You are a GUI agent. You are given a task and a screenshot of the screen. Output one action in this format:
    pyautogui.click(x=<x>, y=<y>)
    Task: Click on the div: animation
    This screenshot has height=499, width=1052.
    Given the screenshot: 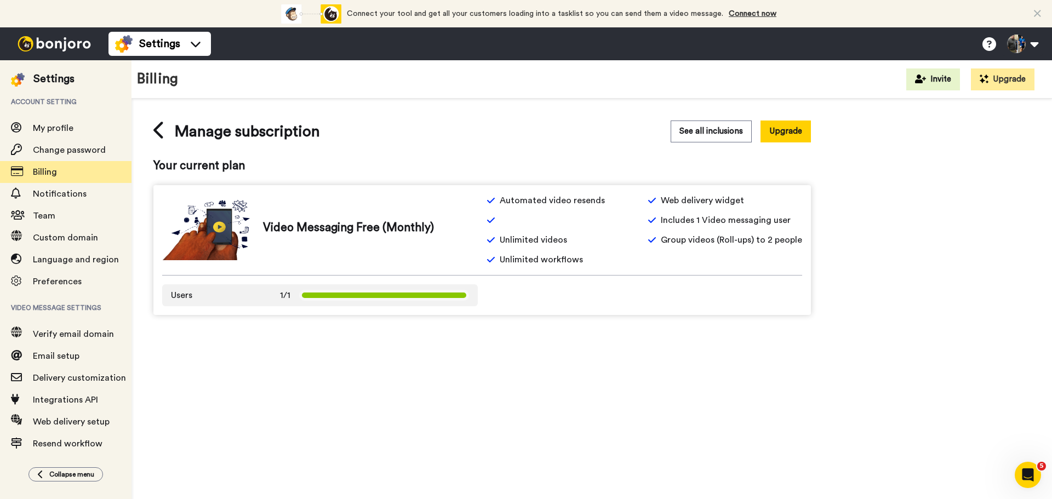 What is the action you would take?
    pyautogui.click(x=311, y=14)
    